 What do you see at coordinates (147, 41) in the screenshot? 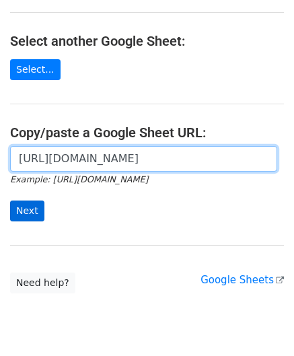
I see `h4: Select another Google Sheet:` at bounding box center [147, 41].